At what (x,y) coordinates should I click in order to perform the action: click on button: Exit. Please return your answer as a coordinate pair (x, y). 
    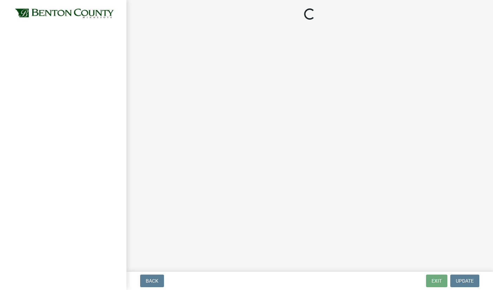
    Looking at the image, I should click on (437, 281).